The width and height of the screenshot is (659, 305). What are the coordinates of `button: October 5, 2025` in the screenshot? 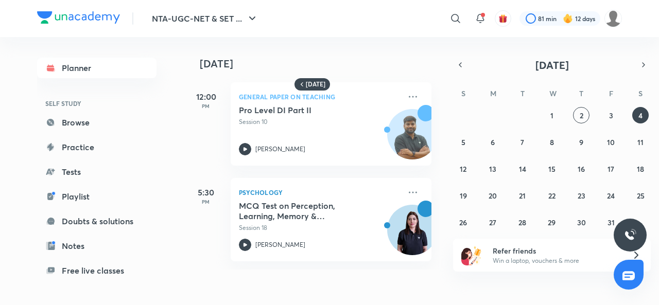 It's located at (464, 142).